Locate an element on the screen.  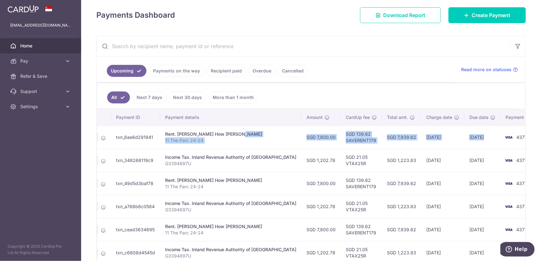
img: CardUp is located at coordinates (23, 9).